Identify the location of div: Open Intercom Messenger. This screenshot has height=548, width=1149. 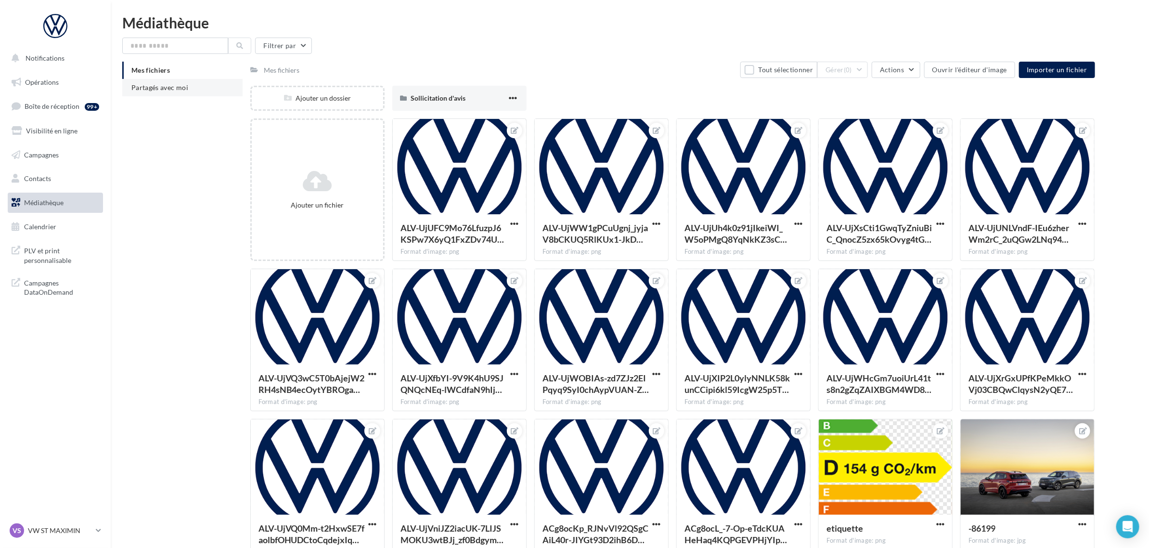
(1127, 526).